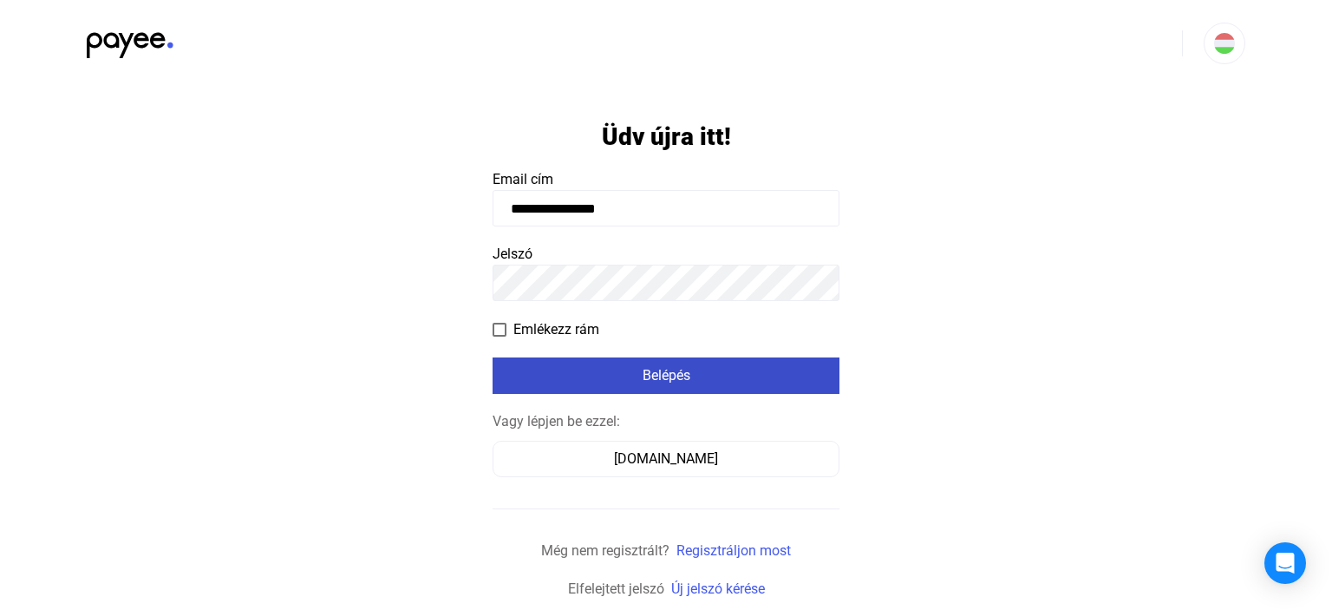  What do you see at coordinates (605, 550) in the screenshot?
I see `span: Még nem regisztrált?` at bounding box center [605, 550].